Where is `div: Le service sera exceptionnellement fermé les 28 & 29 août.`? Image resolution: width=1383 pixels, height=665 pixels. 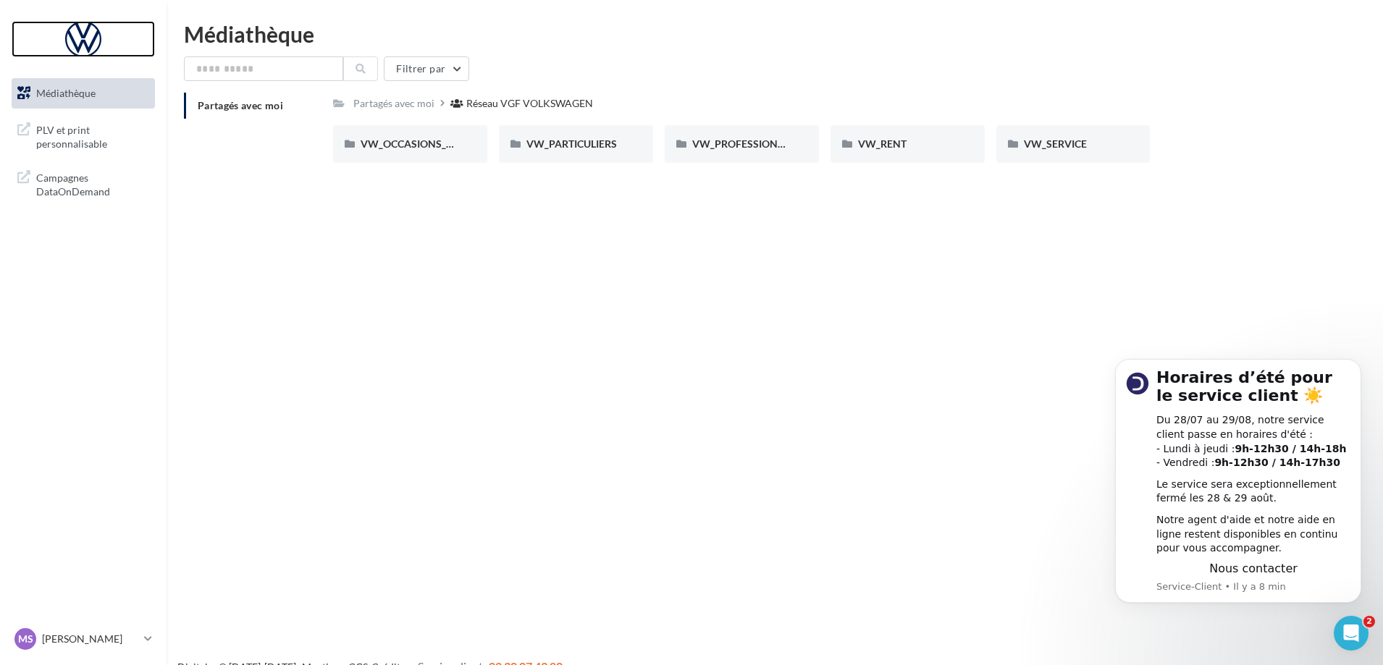
div: Le service sera exceptionnellement fermé les 28 & 29 août. is located at coordinates (160, 154).